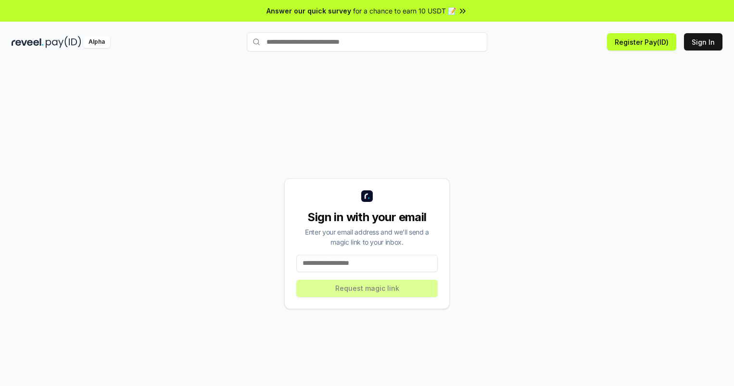  Describe the element at coordinates (367, 196) in the screenshot. I see `img: logo_small` at that location.